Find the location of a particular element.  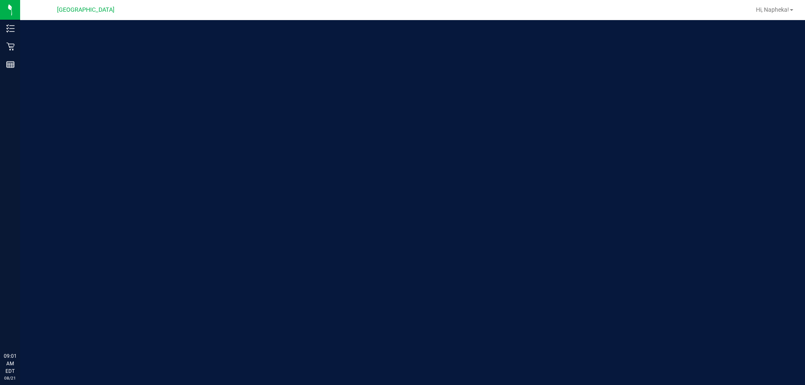

inline-svg: Retail is located at coordinates (10, 47).